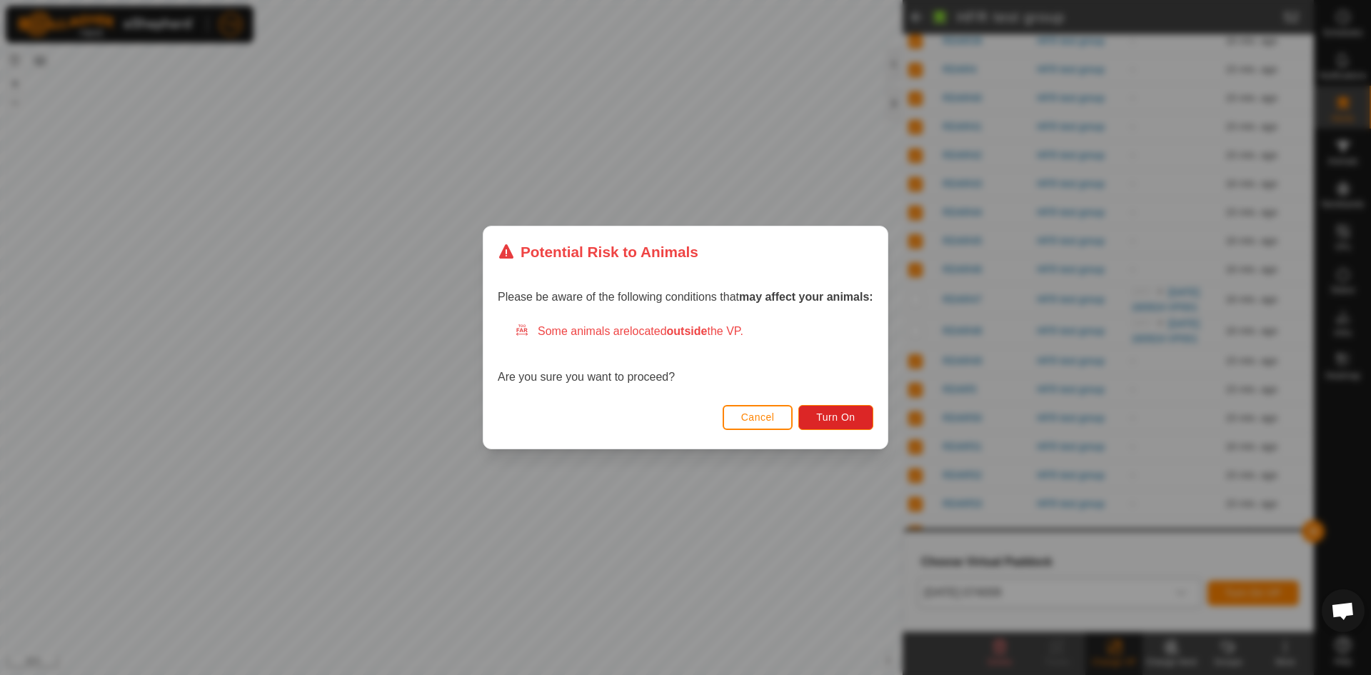 The width and height of the screenshot is (1371, 675). I want to click on button: Cancel, so click(758, 417).